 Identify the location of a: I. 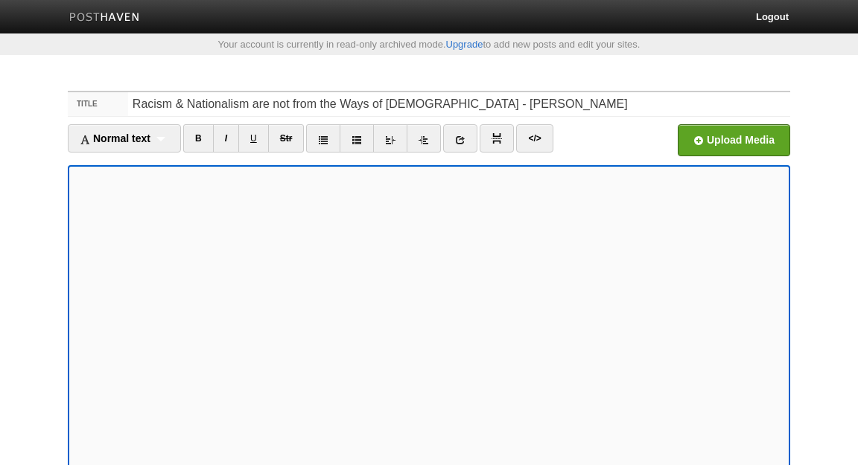
(226, 138).